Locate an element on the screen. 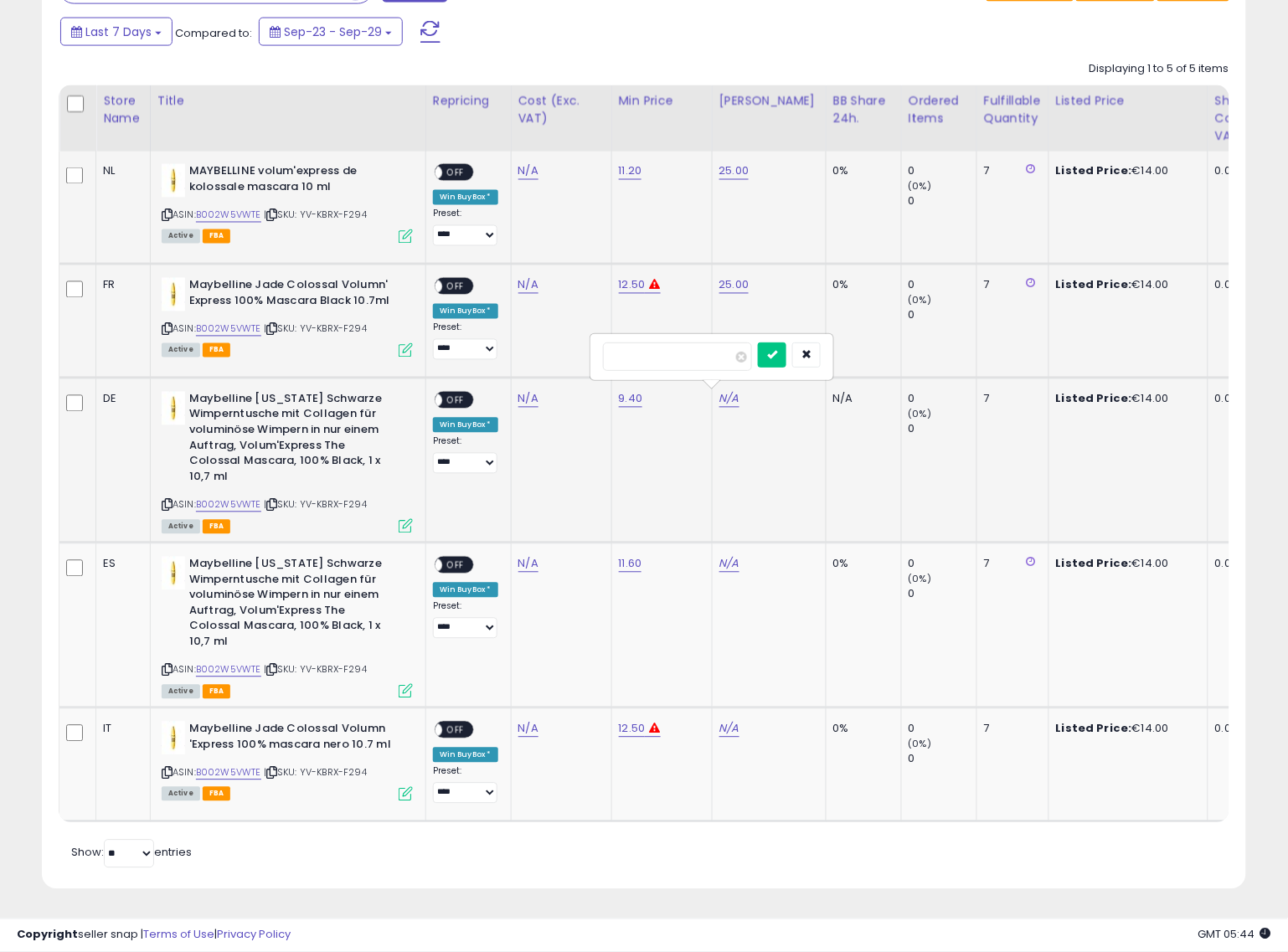 The width and height of the screenshot is (1288, 952). div: Min Price is located at coordinates (662, 101).